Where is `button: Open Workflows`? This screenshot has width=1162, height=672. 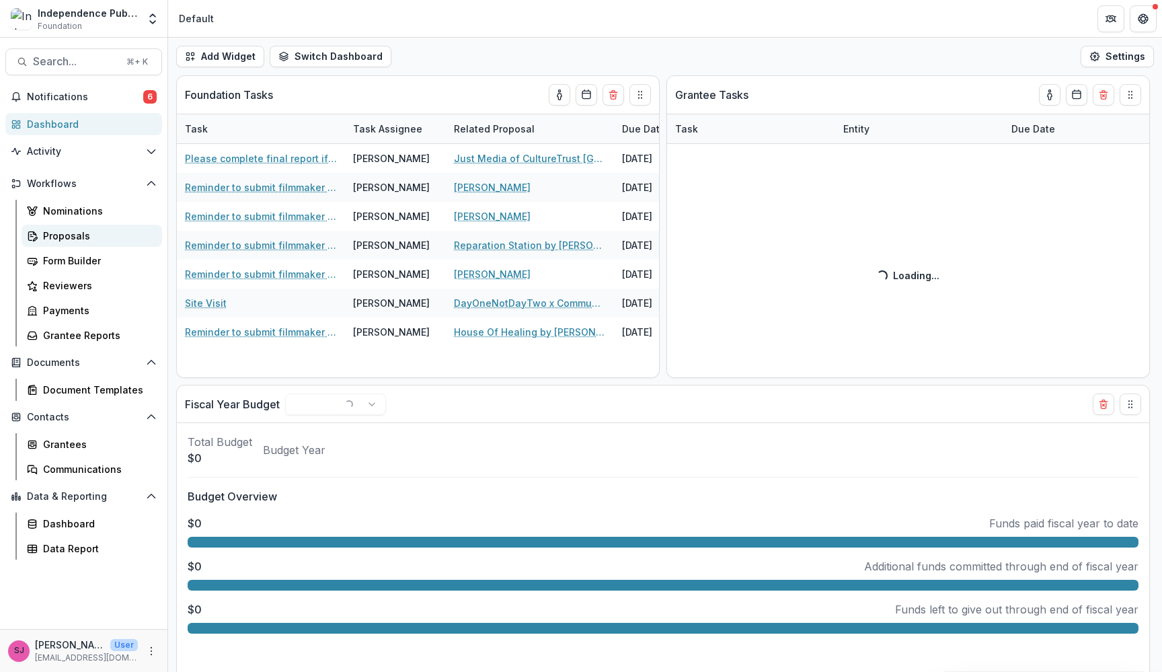 button: Open Workflows is located at coordinates (83, 184).